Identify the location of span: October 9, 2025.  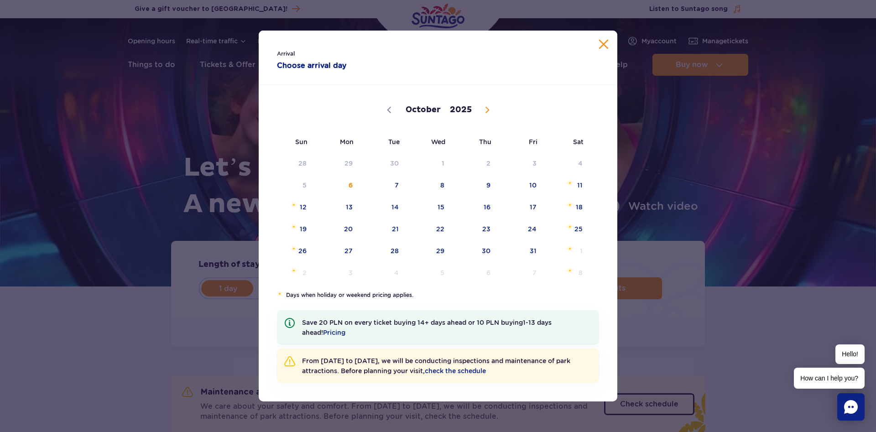
(474, 185).